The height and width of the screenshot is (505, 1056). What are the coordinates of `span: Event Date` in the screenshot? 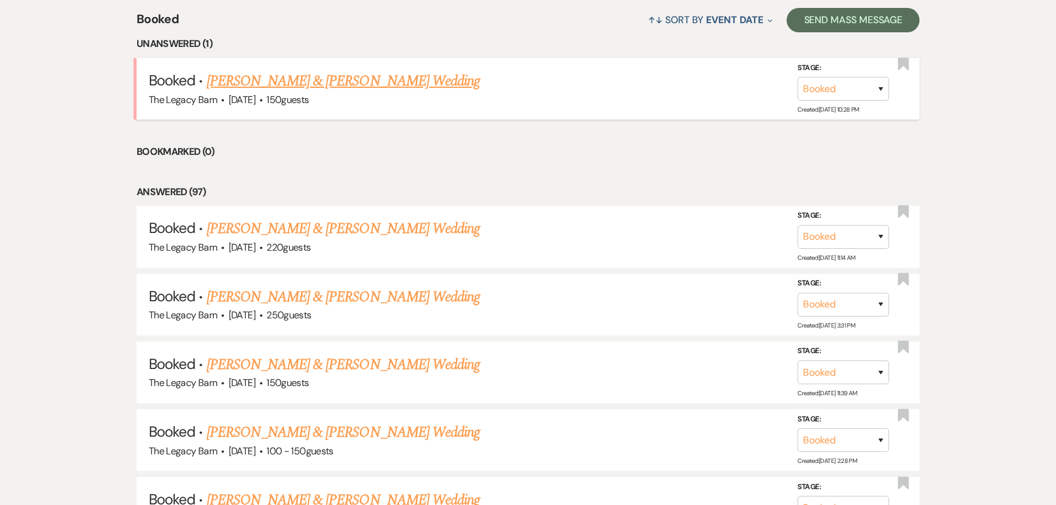 It's located at (734, 20).